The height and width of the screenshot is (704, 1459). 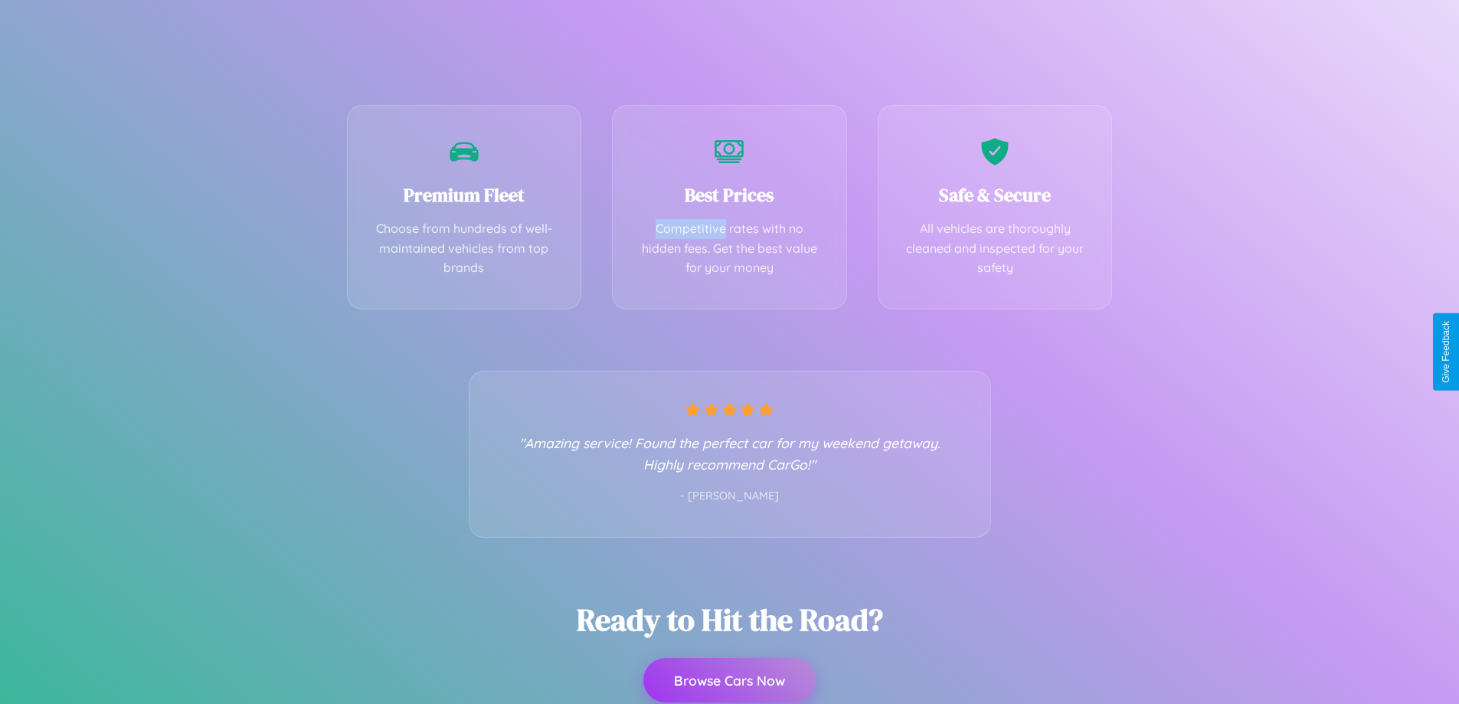 What do you see at coordinates (730, 454) in the screenshot?
I see `p: "Amazing service! Found the perfect car for my weekend getaway. Highly recommend CarGo!"` at bounding box center [730, 454].